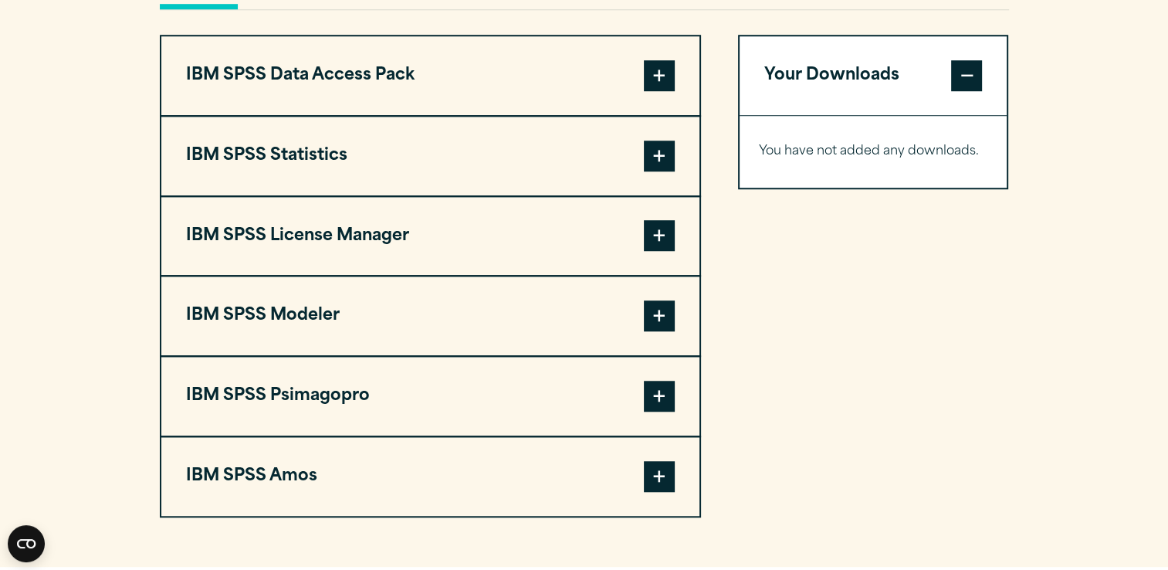 The width and height of the screenshot is (1168, 570). Describe the element at coordinates (873, 151) in the screenshot. I see `div: Your Downloads` at that location.